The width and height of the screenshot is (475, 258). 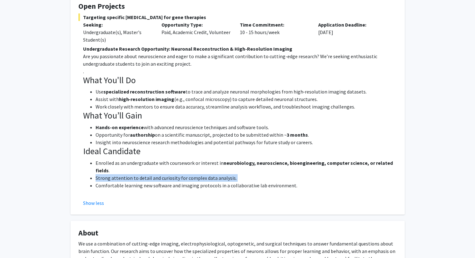 I want to click on button: Show less, so click(x=93, y=203).